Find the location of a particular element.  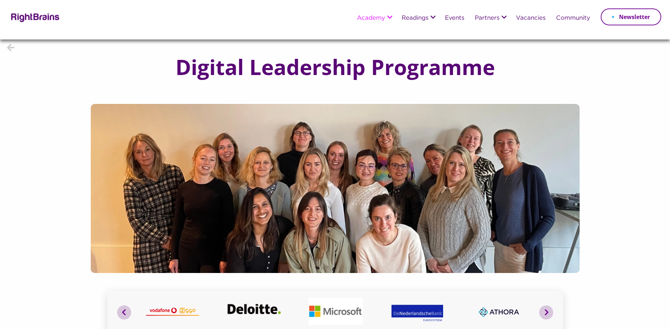

a: Community is located at coordinates (573, 18).